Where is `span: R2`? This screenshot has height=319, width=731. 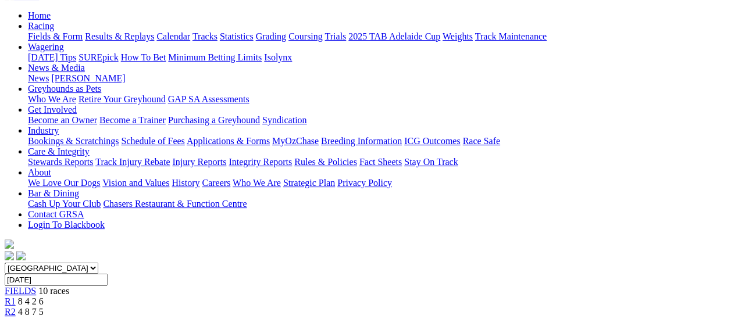 span: R2 is located at coordinates (10, 312).